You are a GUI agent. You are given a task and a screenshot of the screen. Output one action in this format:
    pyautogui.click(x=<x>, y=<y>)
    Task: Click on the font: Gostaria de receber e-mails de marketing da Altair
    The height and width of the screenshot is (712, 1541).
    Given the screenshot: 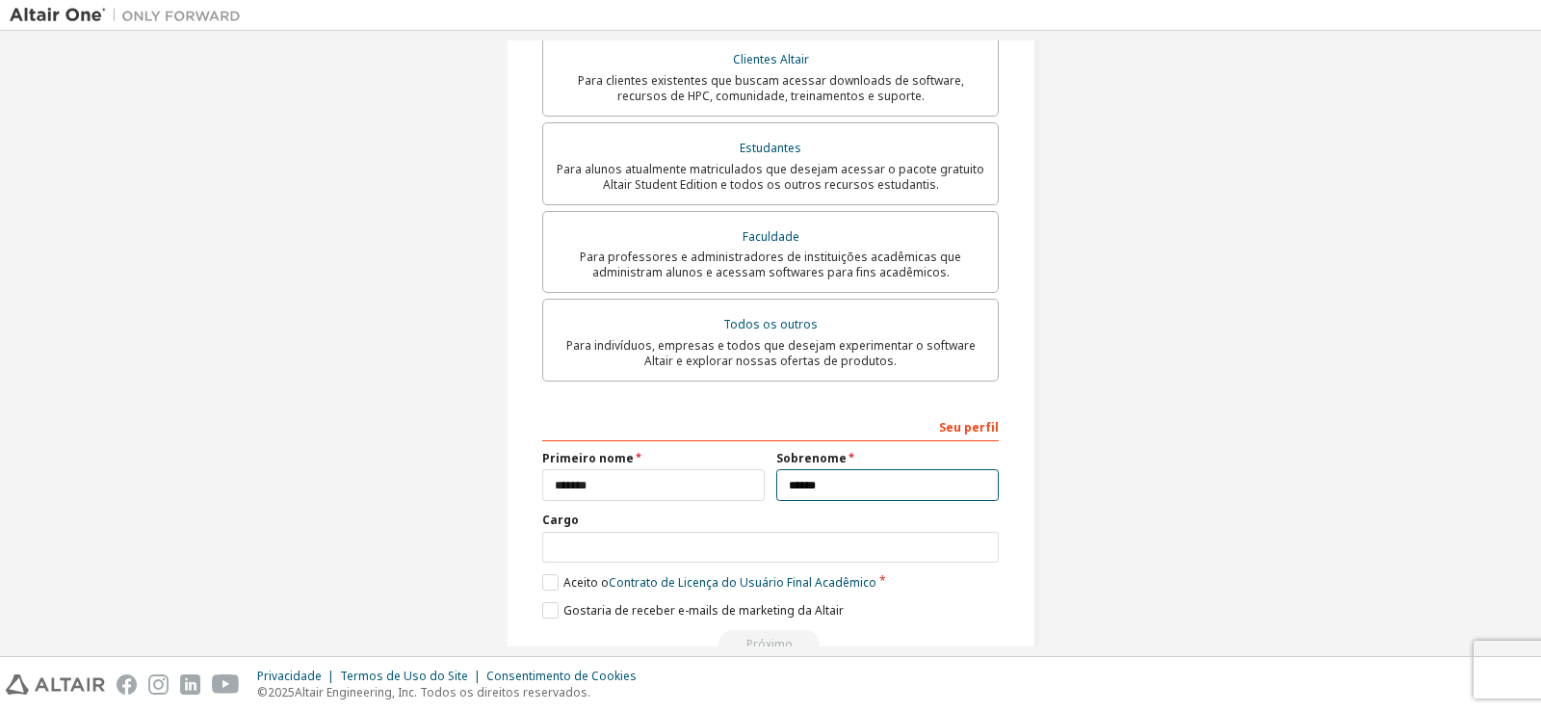 What is the action you would take?
    pyautogui.click(x=703, y=610)
    